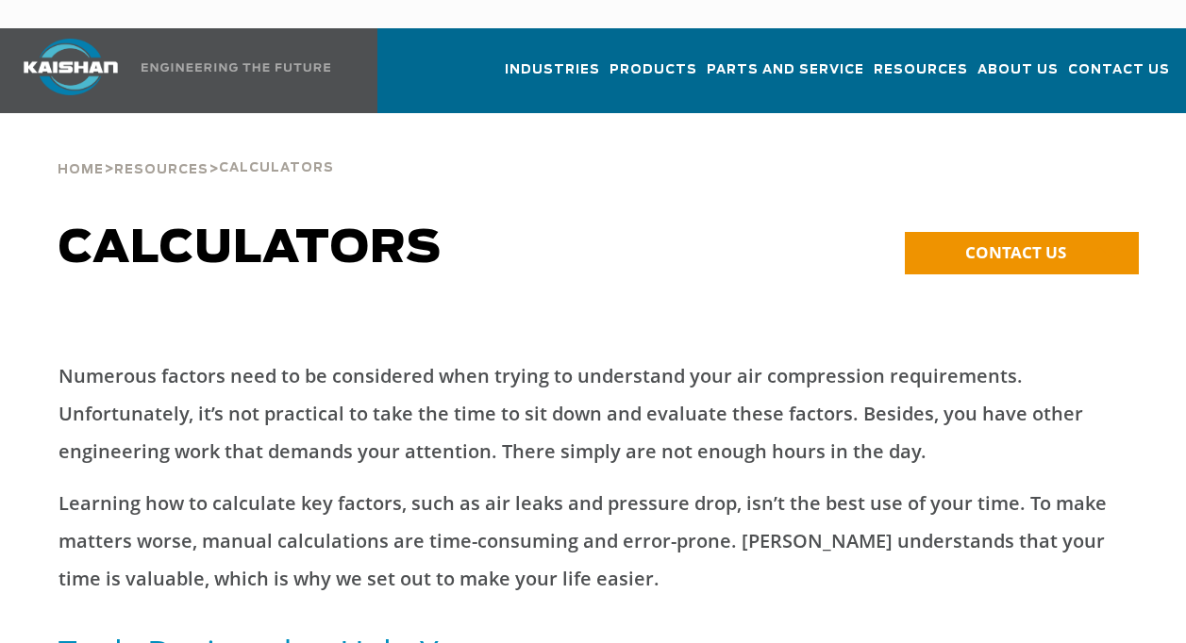 The width and height of the screenshot is (1186, 643). Describe the element at coordinates (653, 70) in the screenshot. I see `span: Products` at that location.